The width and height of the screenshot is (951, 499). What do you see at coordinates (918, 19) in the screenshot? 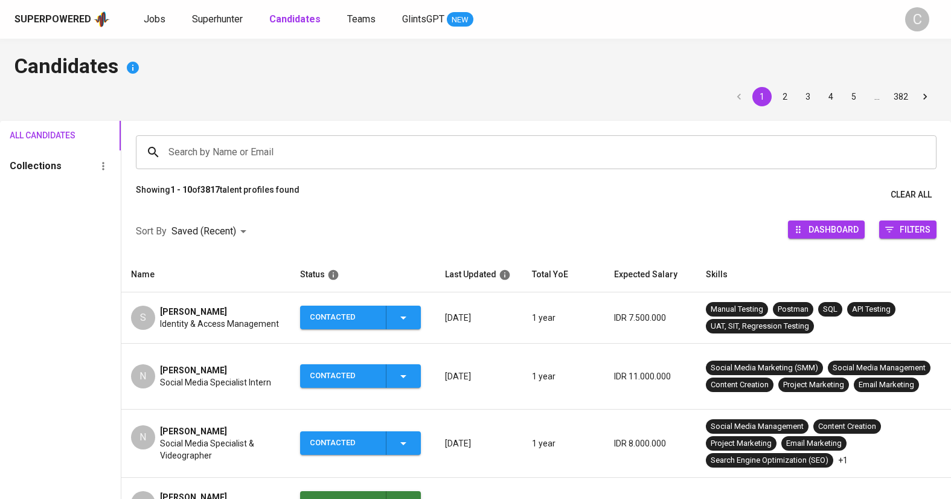
I see `div: C` at bounding box center [918, 19].